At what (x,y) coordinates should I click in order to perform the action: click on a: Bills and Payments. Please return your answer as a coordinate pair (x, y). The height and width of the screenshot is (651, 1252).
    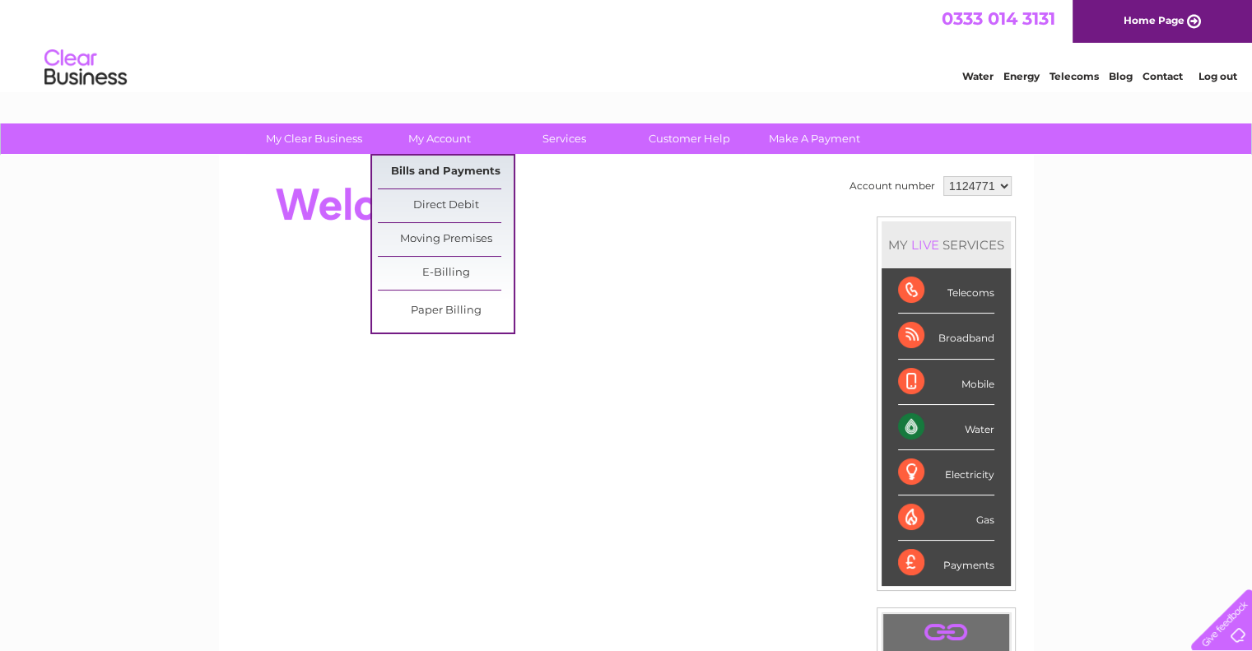
    Looking at the image, I should click on (445, 172).